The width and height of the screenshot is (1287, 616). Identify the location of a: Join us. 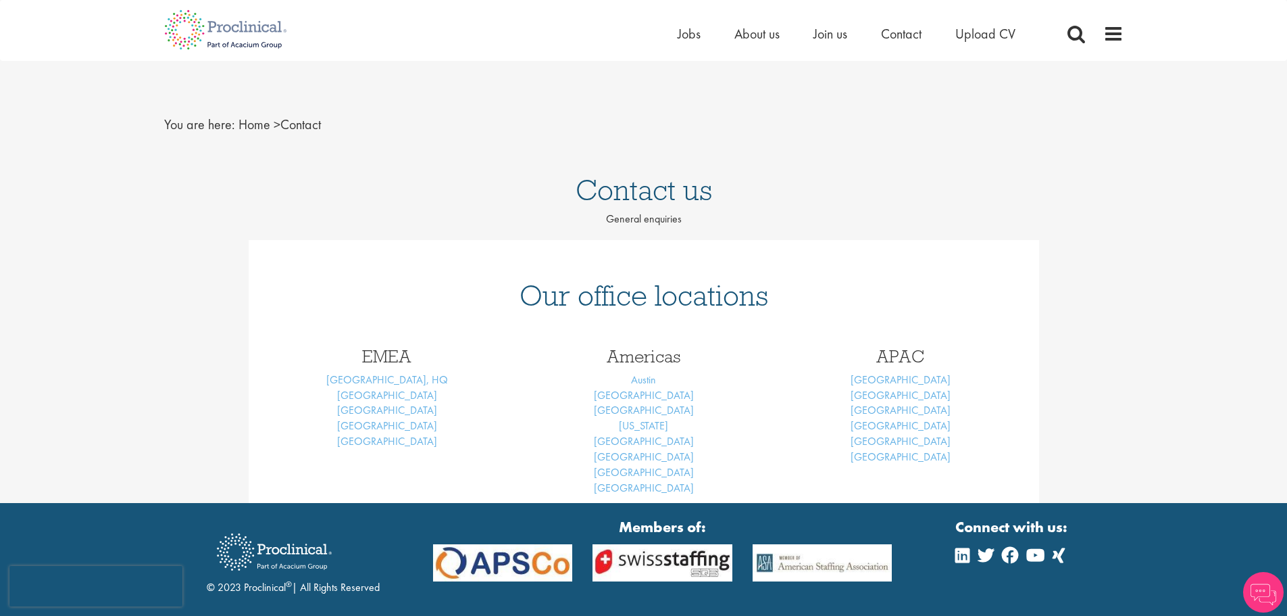
(831, 34).